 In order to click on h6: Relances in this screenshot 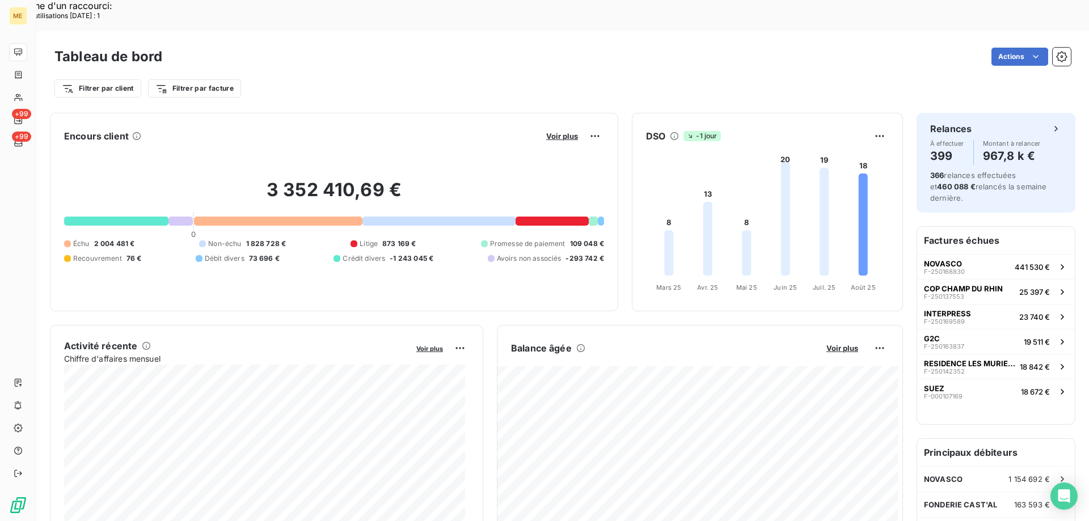, I will do `click(951, 129)`.